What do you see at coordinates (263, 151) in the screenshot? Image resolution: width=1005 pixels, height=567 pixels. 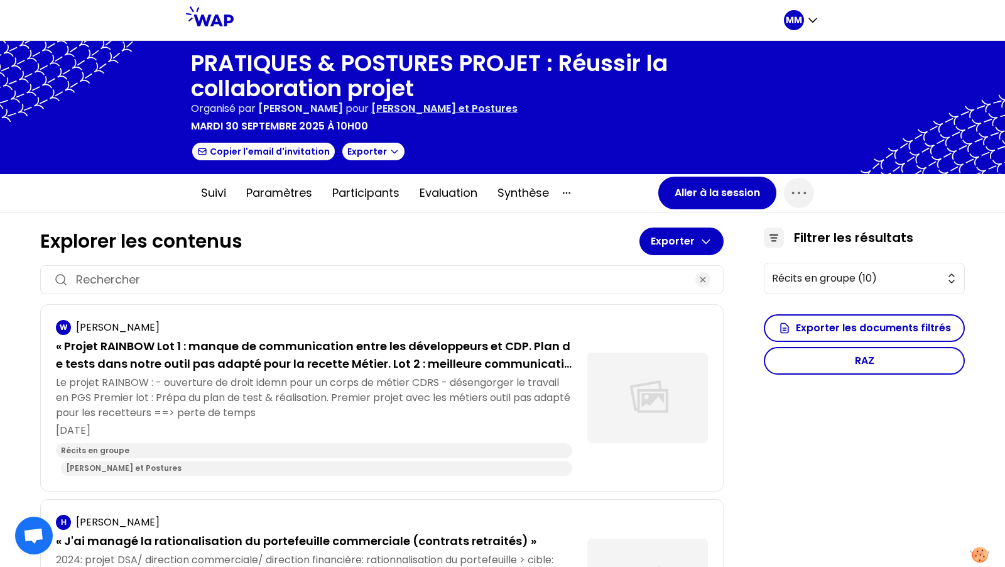 I see `button: Copier l'email d'invitation` at bounding box center [263, 151].